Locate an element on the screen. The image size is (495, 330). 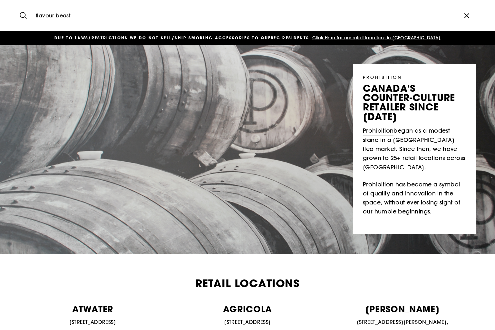
p: ATWATER is located at coordinates (93, 309).